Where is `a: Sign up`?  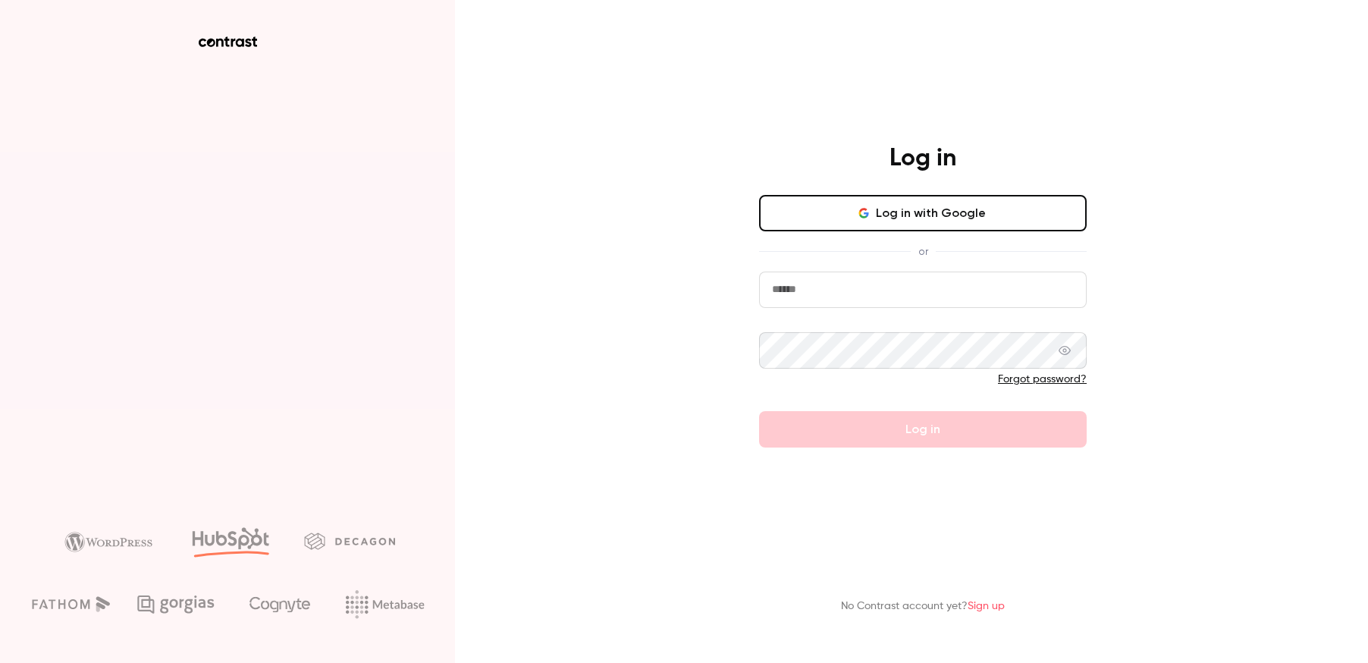 a: Sign up is located at coordinates (986, 606).